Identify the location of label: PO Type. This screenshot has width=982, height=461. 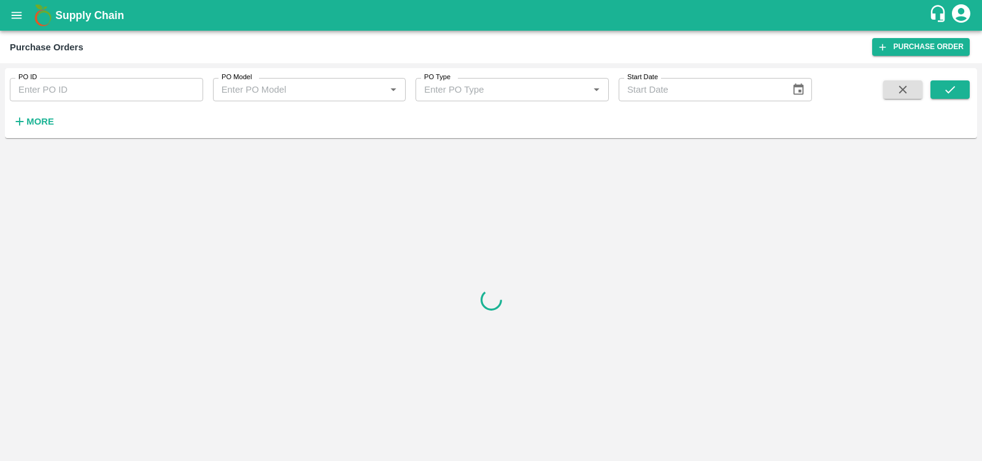
(437, 77).